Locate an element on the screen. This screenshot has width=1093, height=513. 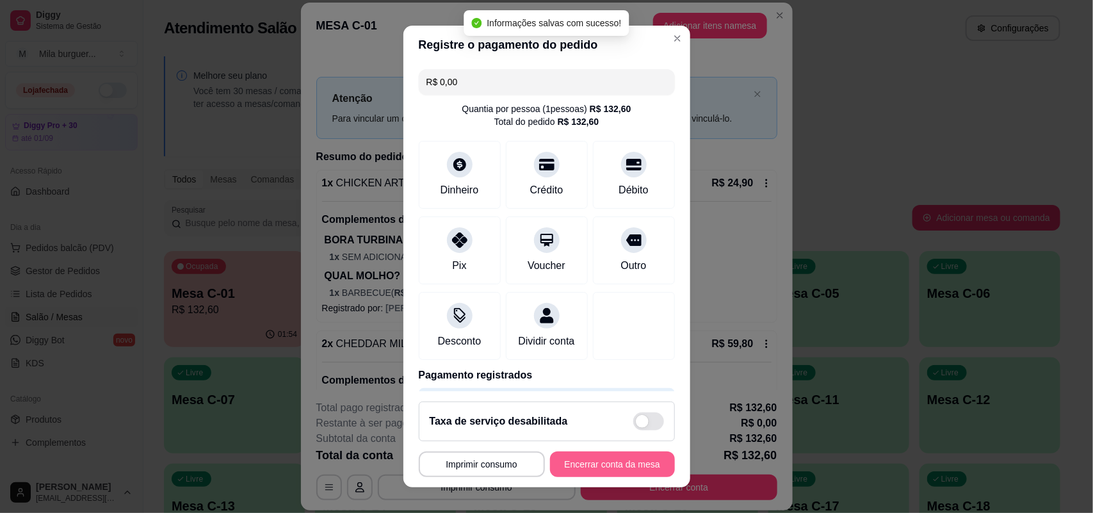
input: Ex.: hambúrguer de cordeiro is located at coordinates (547, 82).